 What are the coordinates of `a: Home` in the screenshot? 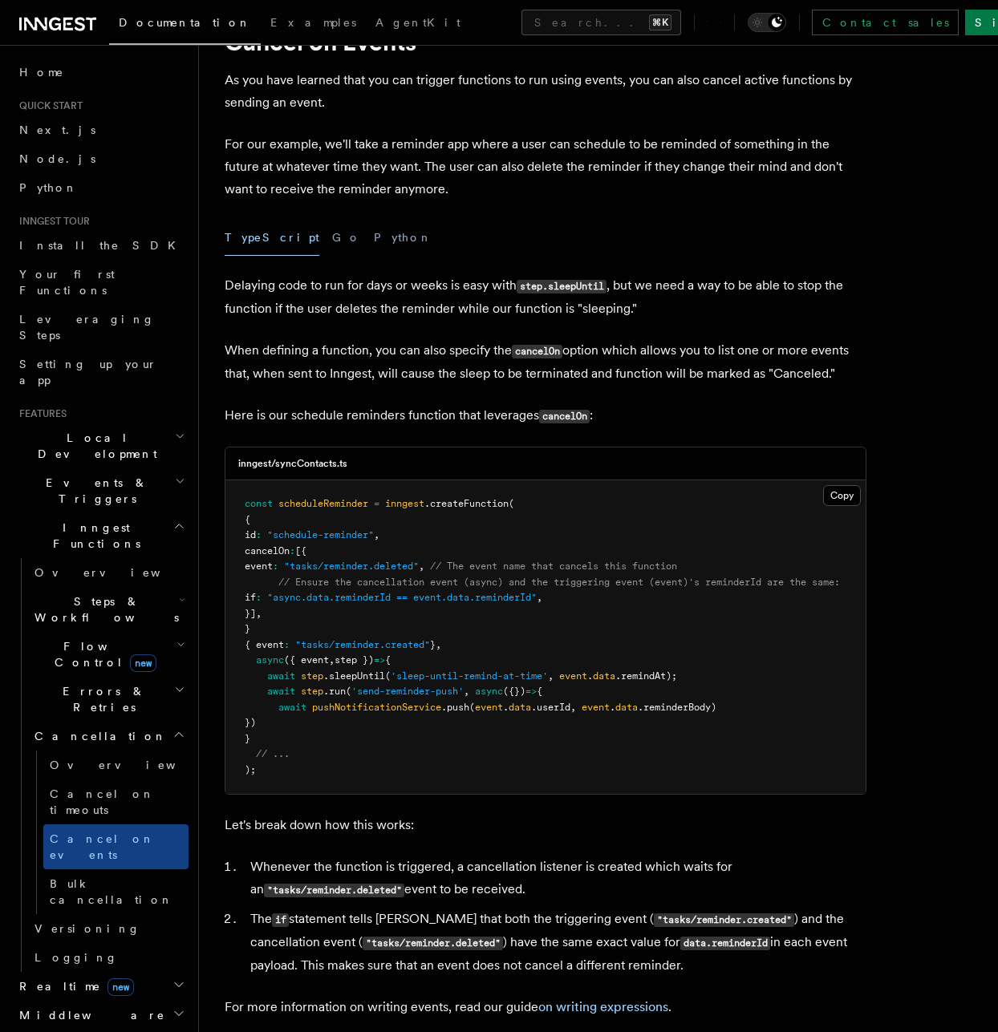 It's located at (100, 72).